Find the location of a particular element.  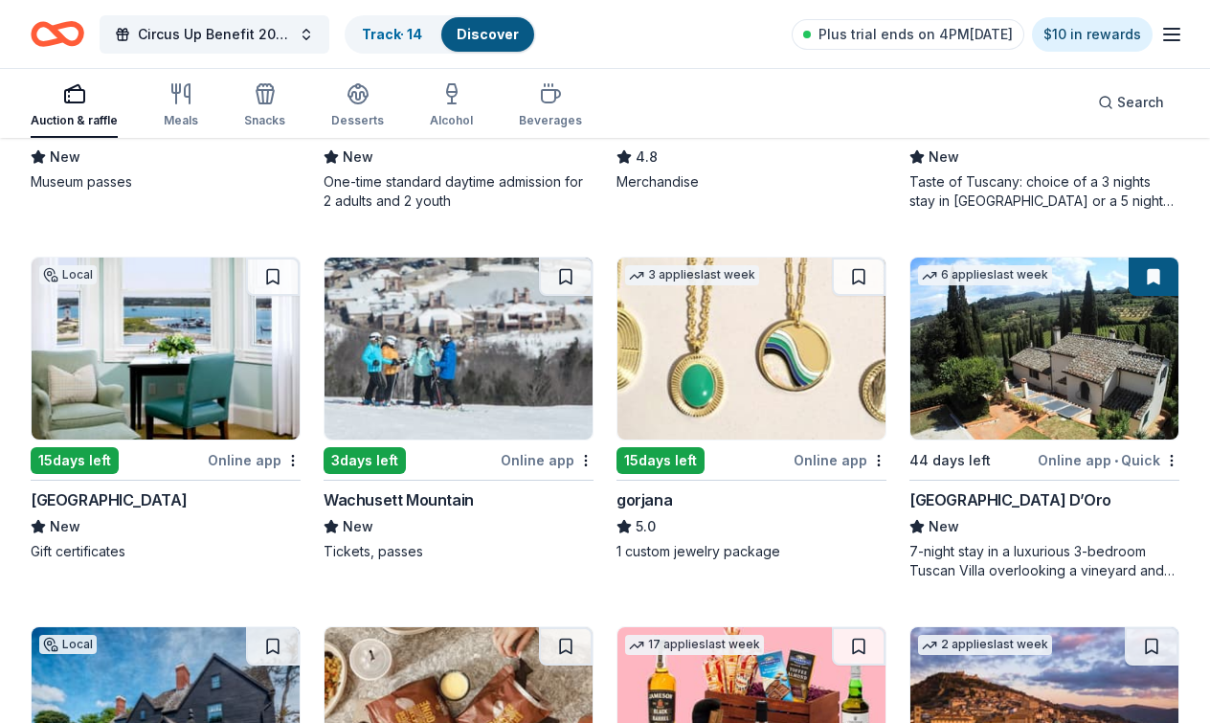

img: Image for Villa Sogni D’Oro is located at coordinates (1044, 348).